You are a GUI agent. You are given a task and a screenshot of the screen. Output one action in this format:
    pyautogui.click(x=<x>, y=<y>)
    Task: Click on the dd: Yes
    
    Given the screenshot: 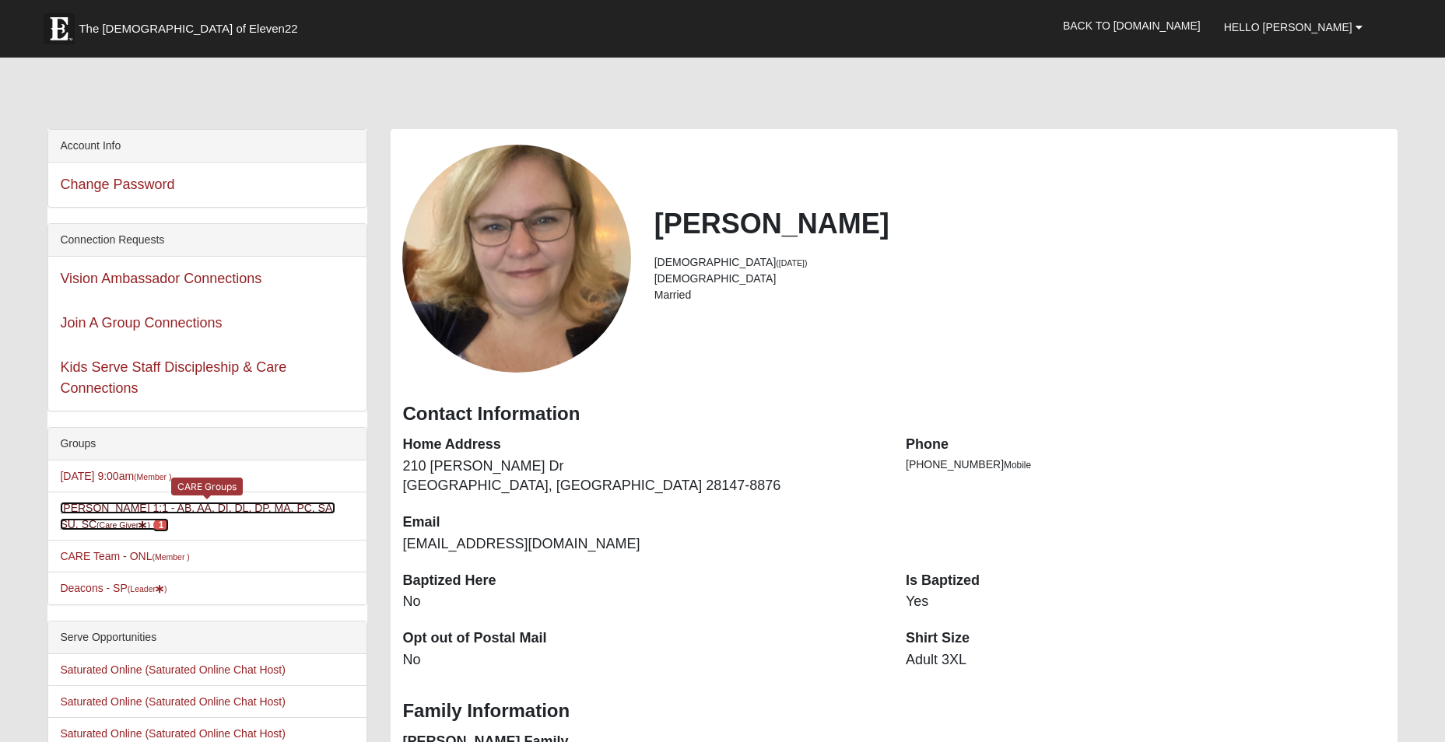 What is the action you would take?
    pyautogui.click(x=1145, y=602)
    